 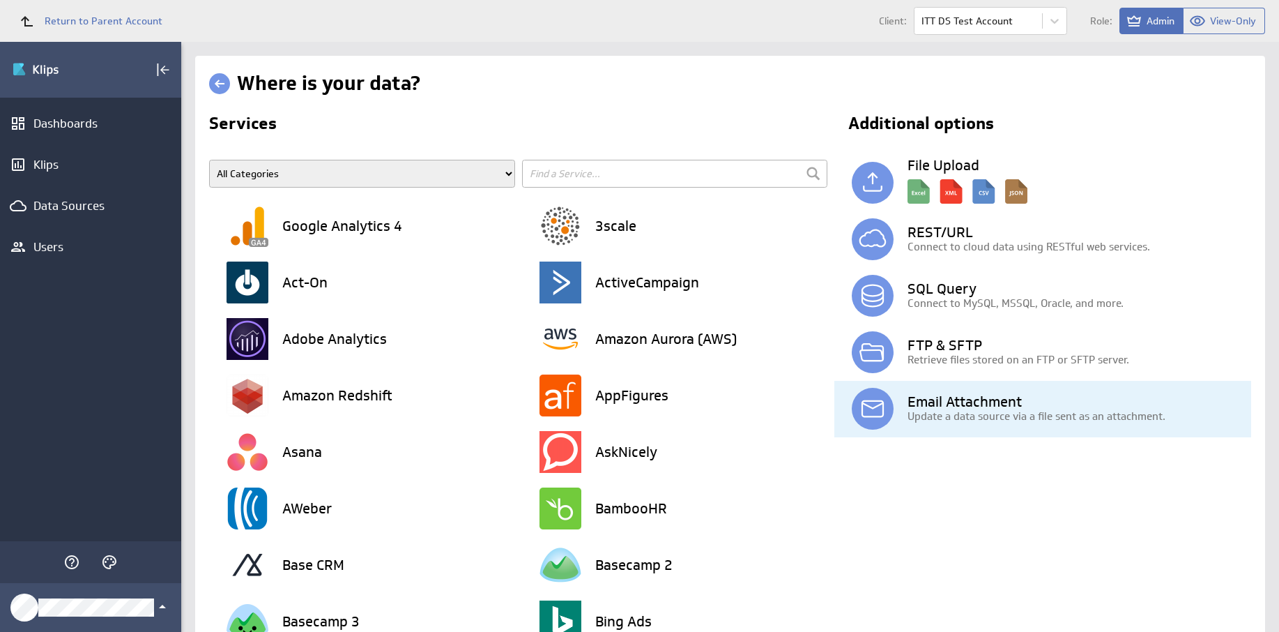 What do you see at coordinates (873, 239) in the screenshot?
I see `img: simple_rest.svg` at bounding box center [873, 239].